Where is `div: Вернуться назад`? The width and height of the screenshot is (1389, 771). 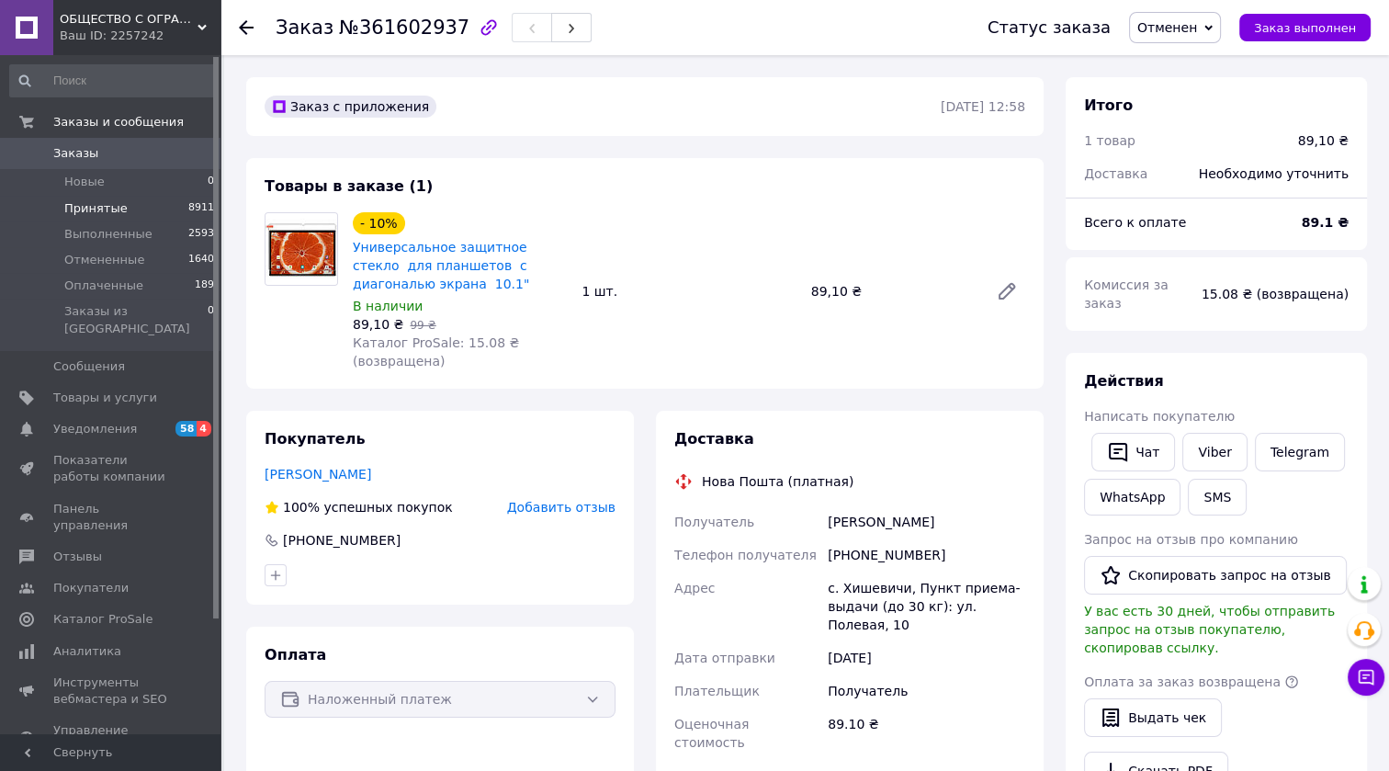 div: Вернуться назад is located at coordinates (246, 28).